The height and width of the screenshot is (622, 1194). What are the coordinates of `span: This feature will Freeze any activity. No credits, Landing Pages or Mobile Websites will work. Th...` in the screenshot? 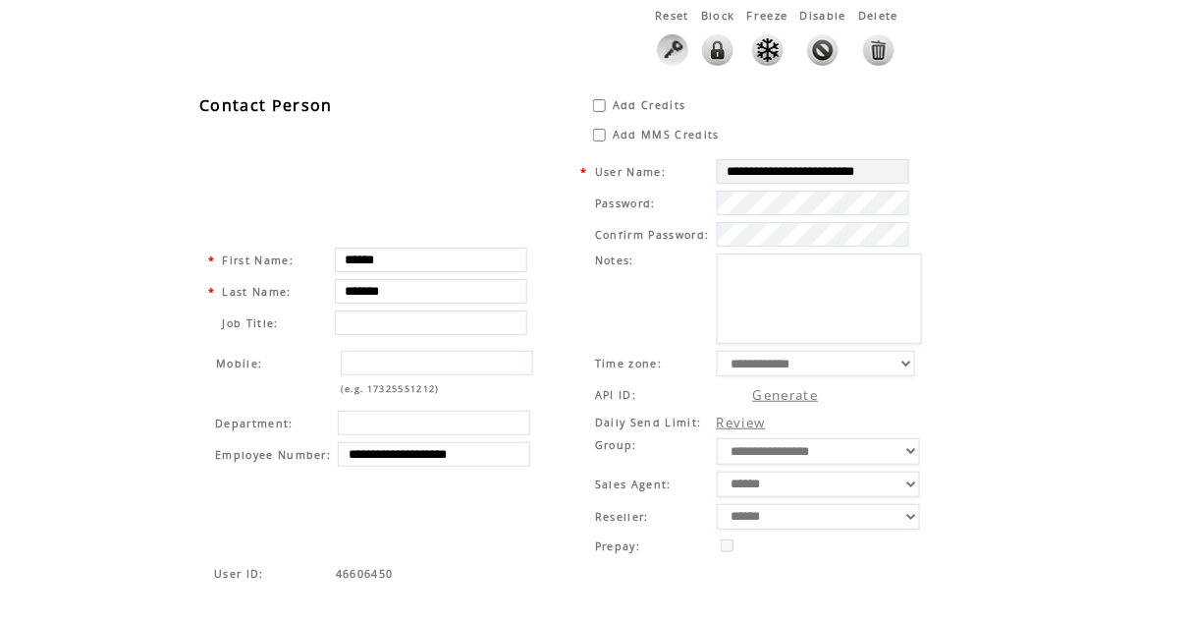 It's located at (768, 15).